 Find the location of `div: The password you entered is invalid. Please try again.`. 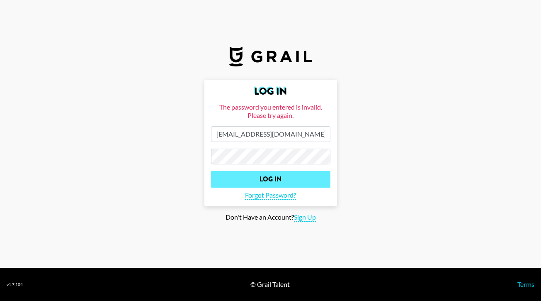

div: The password you entered is invalid. Please try again. is located at coordinates (271, 111).